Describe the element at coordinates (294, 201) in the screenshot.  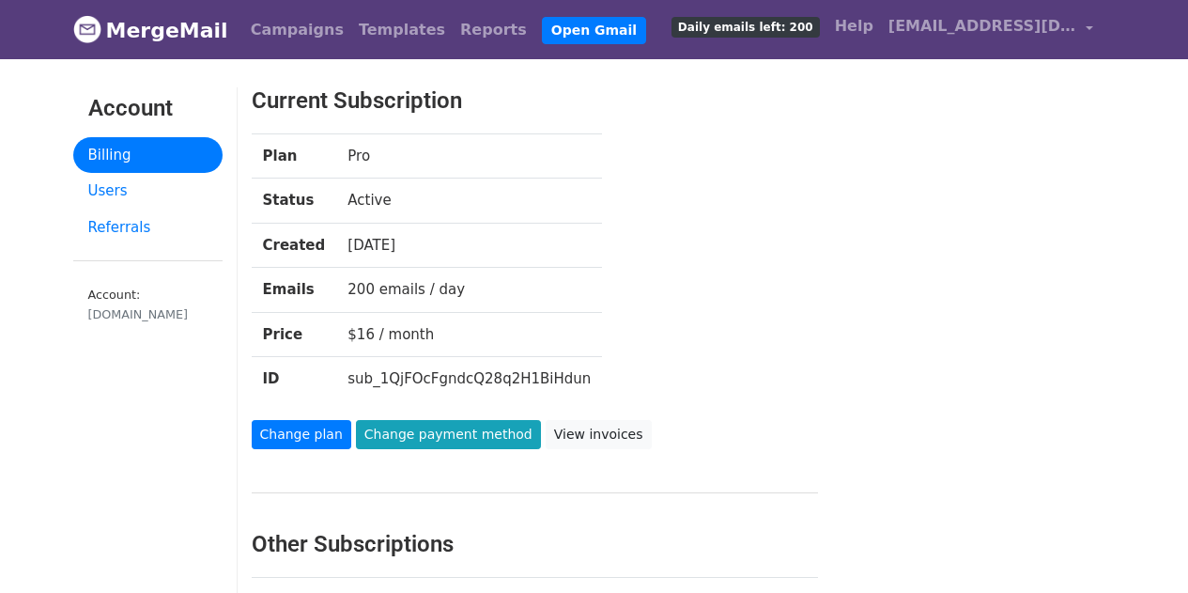
I see `th: Status` at that location.